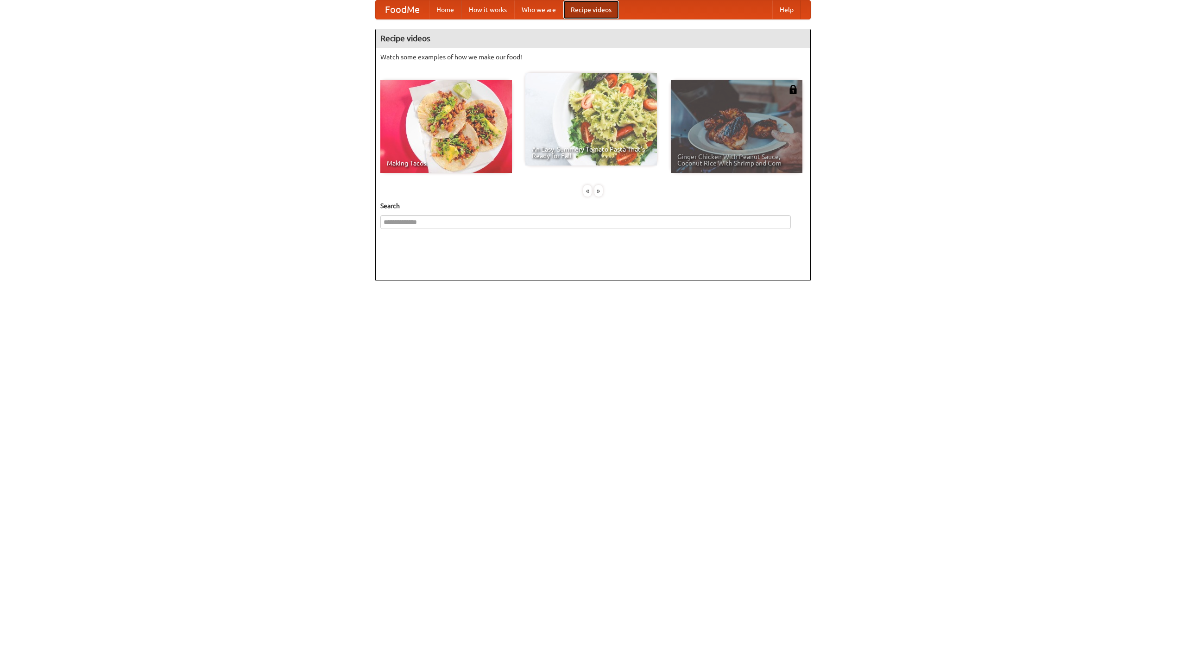 Image resolution: width=1186 pixels, height=656 pixels. What do you see at coordinates (539, 10) in the screenshot?
I see `a: Who we are` at bounding box center [539, 10].